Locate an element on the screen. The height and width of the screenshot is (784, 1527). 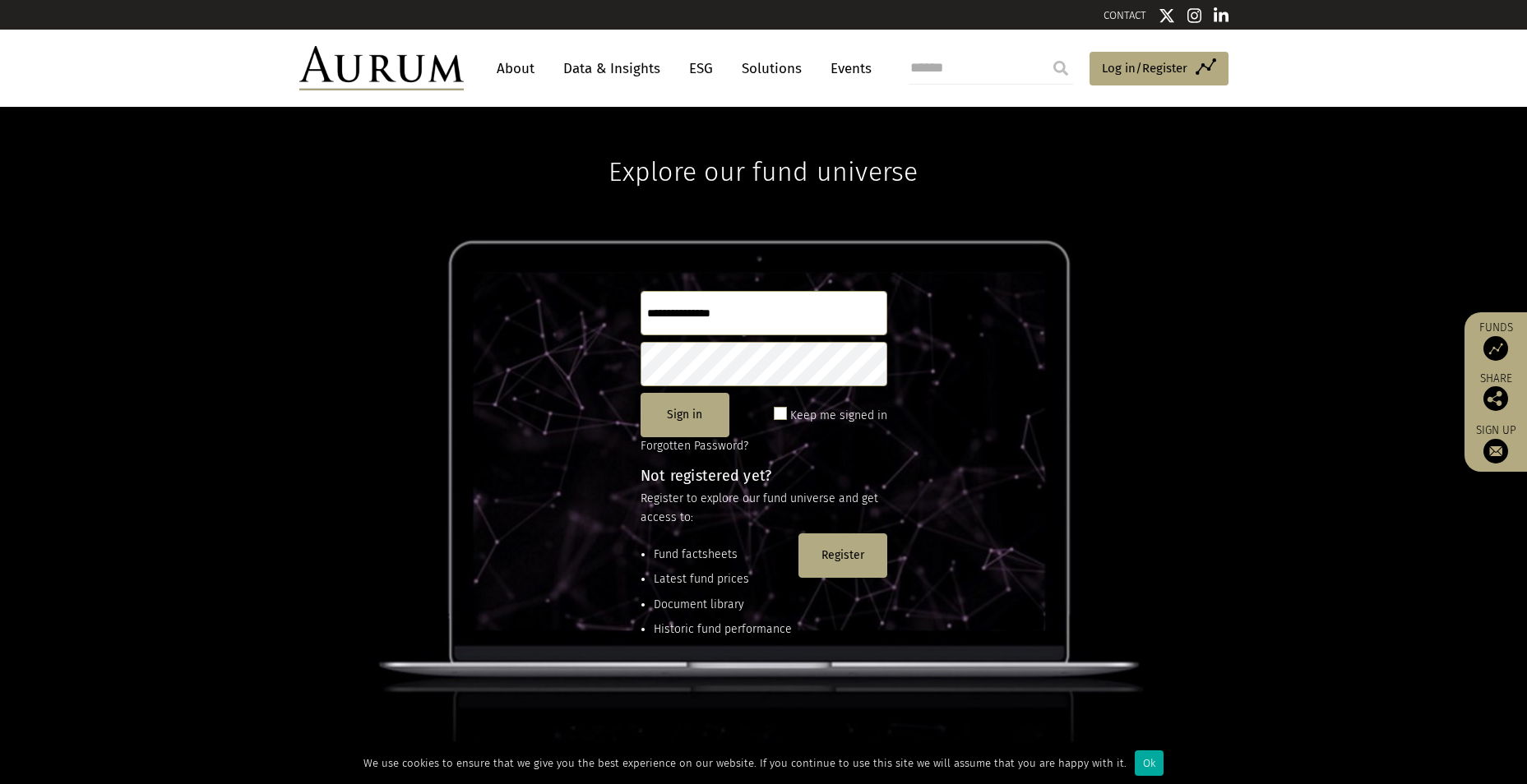
a: Solutions is located at coordinates (771, 68).